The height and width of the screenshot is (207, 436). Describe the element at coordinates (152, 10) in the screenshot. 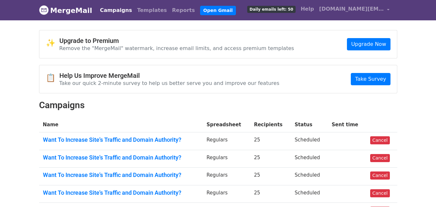

I see `a: Templates` at that location.